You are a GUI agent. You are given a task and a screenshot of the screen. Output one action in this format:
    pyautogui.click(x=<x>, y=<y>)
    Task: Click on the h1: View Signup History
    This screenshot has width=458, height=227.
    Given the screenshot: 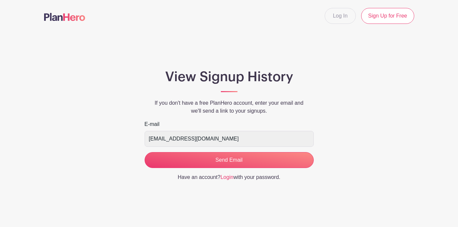 What is the action you would take?
    pyautogui.click(x=229, y=77)
    